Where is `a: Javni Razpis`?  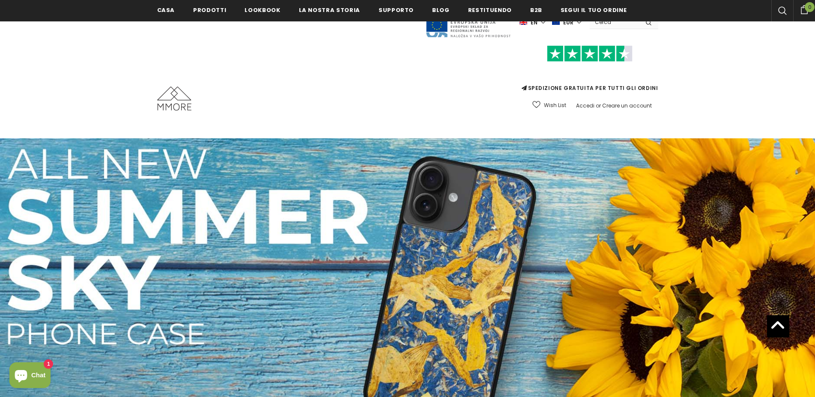 a: Javni Razpis is located at coordinates (468, 22).